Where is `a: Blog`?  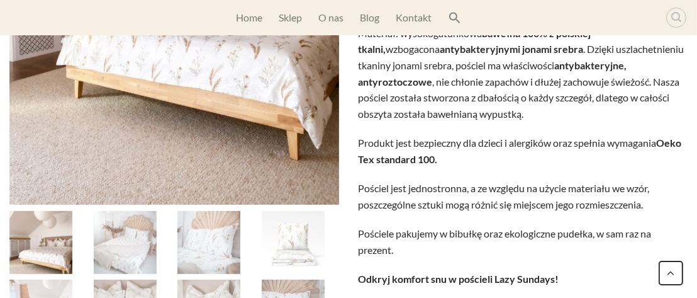 a: Blog is located at coordinates (370, 18).